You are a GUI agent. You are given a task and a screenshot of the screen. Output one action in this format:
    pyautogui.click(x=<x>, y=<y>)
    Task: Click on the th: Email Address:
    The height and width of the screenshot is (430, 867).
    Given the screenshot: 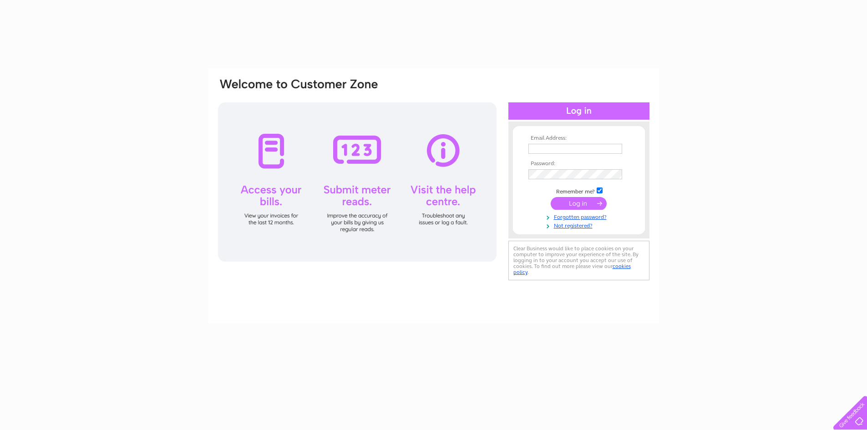 What is the action you would take?
    pyautogui.click(x=579, y=138)
    